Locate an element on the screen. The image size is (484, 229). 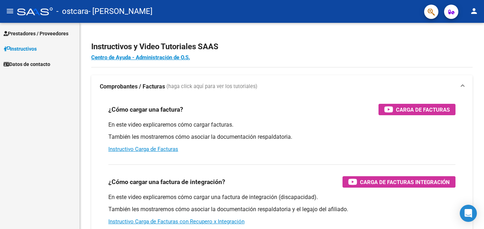
span: Carga de Facturas Integración is located at coordinates (405, 182).